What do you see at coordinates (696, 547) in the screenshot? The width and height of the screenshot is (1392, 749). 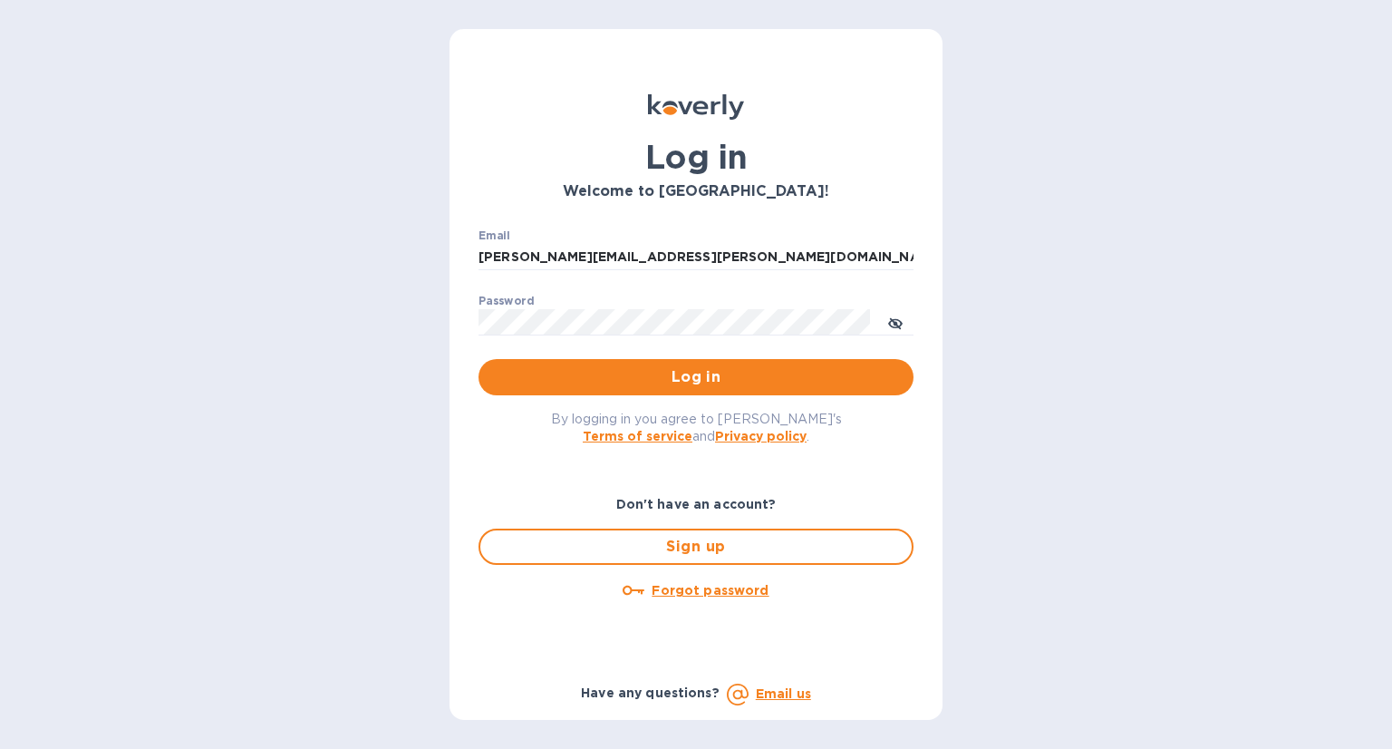 I see `button: Sign up` at bounding box center [696, 547].